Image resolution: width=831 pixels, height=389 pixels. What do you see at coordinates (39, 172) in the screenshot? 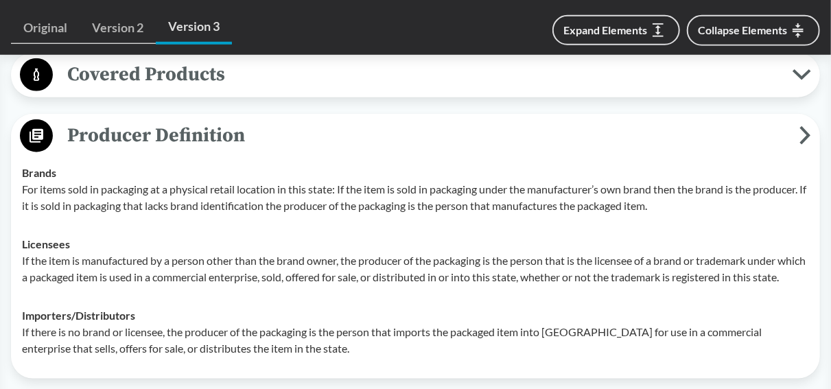
I see `strong: Brands` at bounding box center [39, 172].